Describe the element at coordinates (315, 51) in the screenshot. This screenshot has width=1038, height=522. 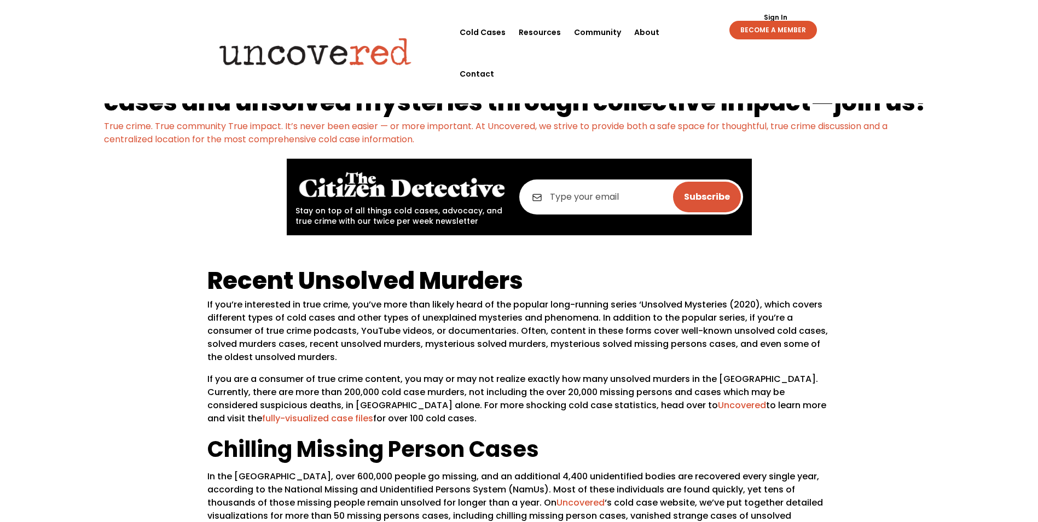
I see `img: Uncovered logo` at that location.